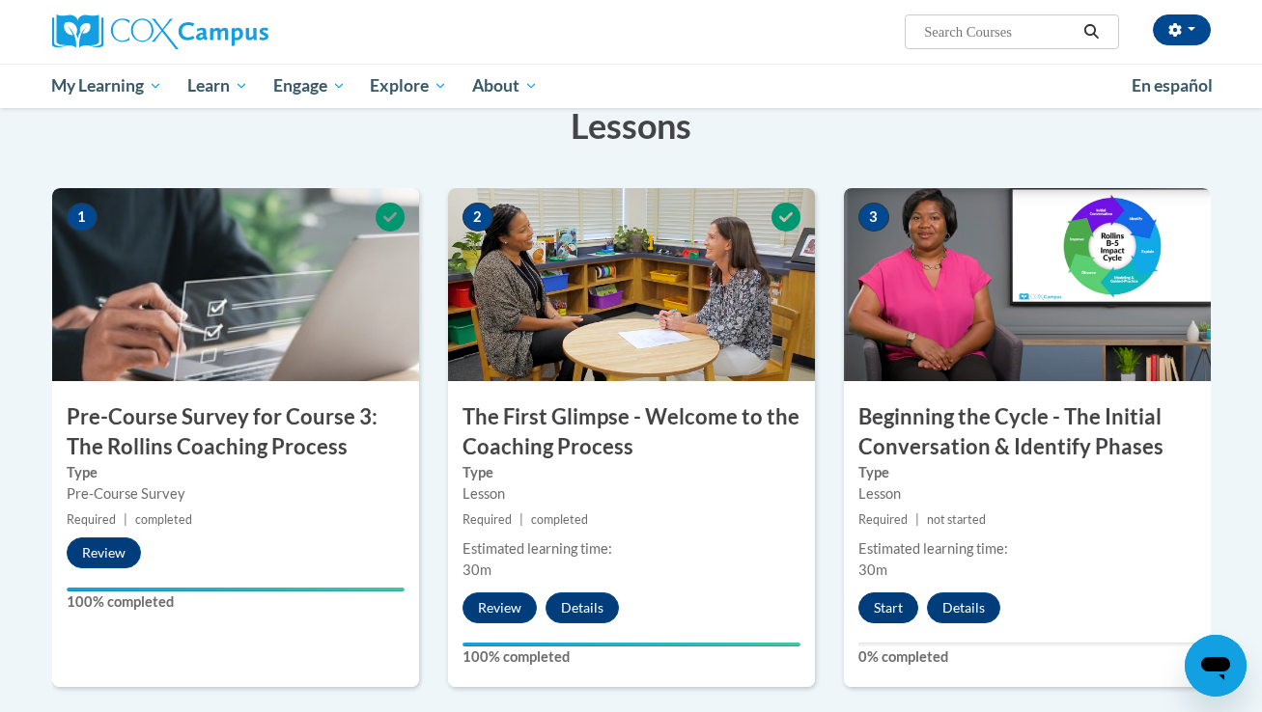 This screenshot has height=712, width=1262. Describe the element at coordinates (1091, 32) in the screenshot. I see `button: Search` at that location.